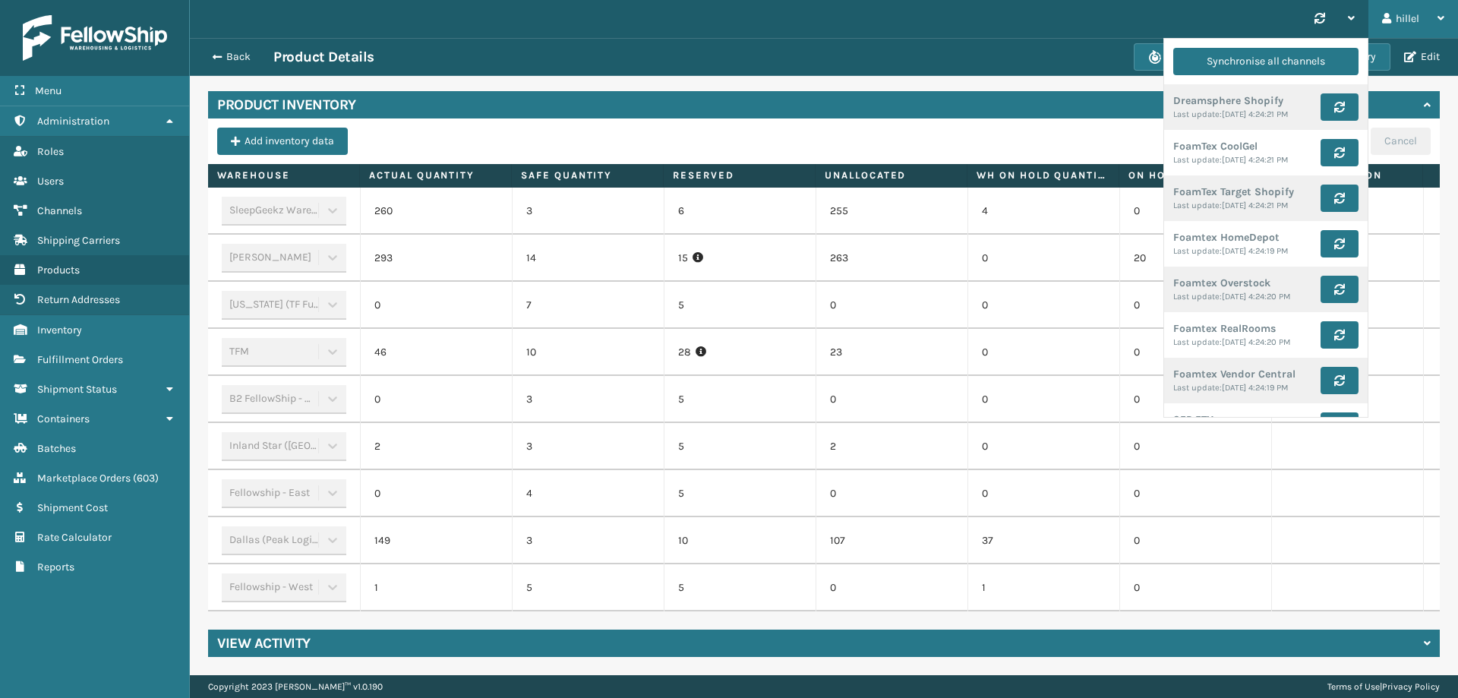 The image size is (1458, 698). What do you see at coordinates (892, 211) in the screenshot?
I see `td: 255` at bounding box center [892, 211].